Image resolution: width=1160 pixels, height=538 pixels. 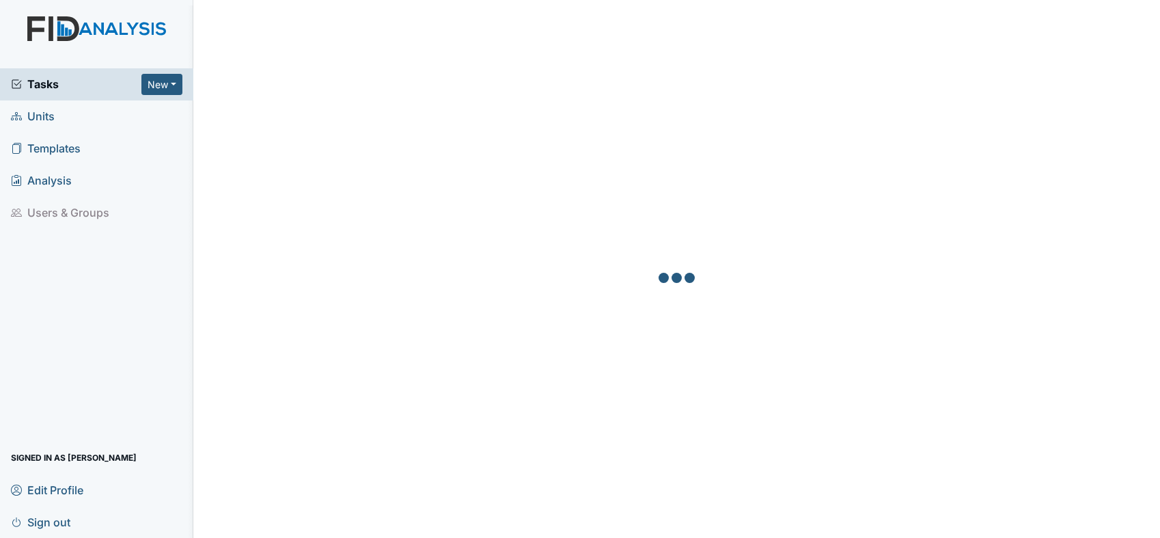 I want to click on a: Tasks, so click(x=76, y=84).